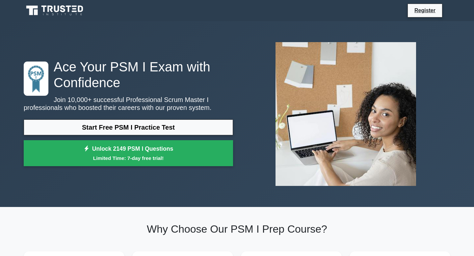 The height and width of the screenshot is (256, 474). Describe the element at coordinates (128, 75) in the screenshot. I see `h1: Ace Your PSM I Exam with Confidence` at that location.